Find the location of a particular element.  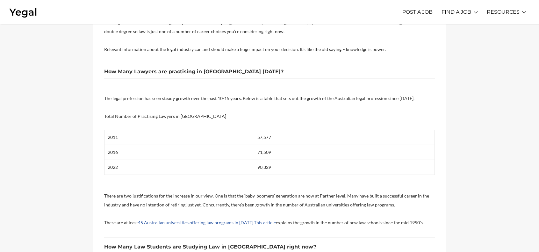

td: 2011 is located at coordinates (179, 137).